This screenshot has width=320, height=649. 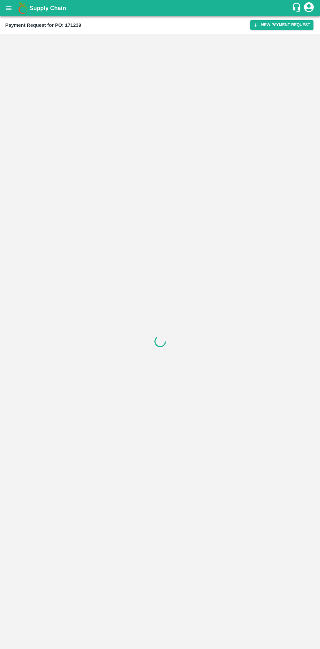 I want to click on b: Payment Request for PO: 171239, so click(x=43, y=25).